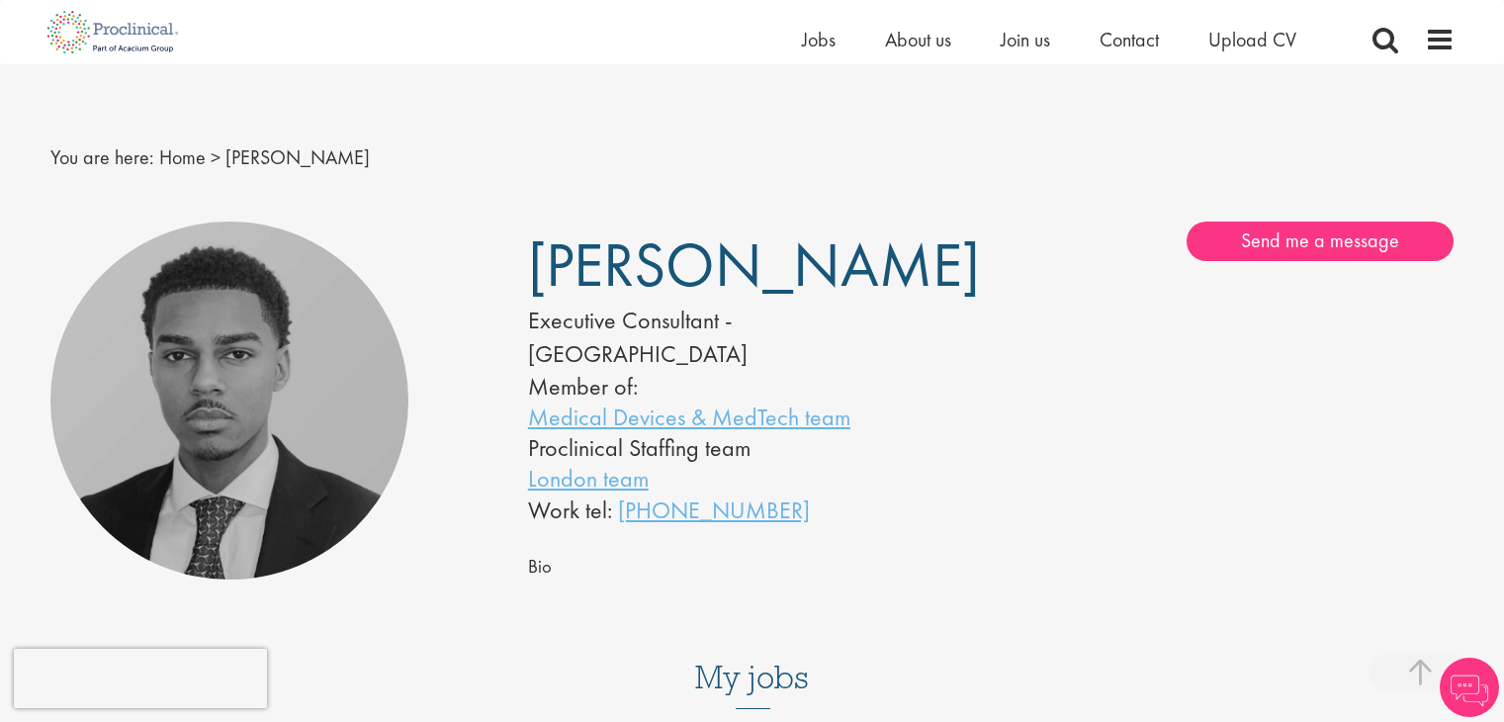 This screenshot has width=1504, height=722. What do you see at coordinates (730, 447) in the screenshot?
I see `li: Proclinical Staffing team` at bounding box center [730, 447].